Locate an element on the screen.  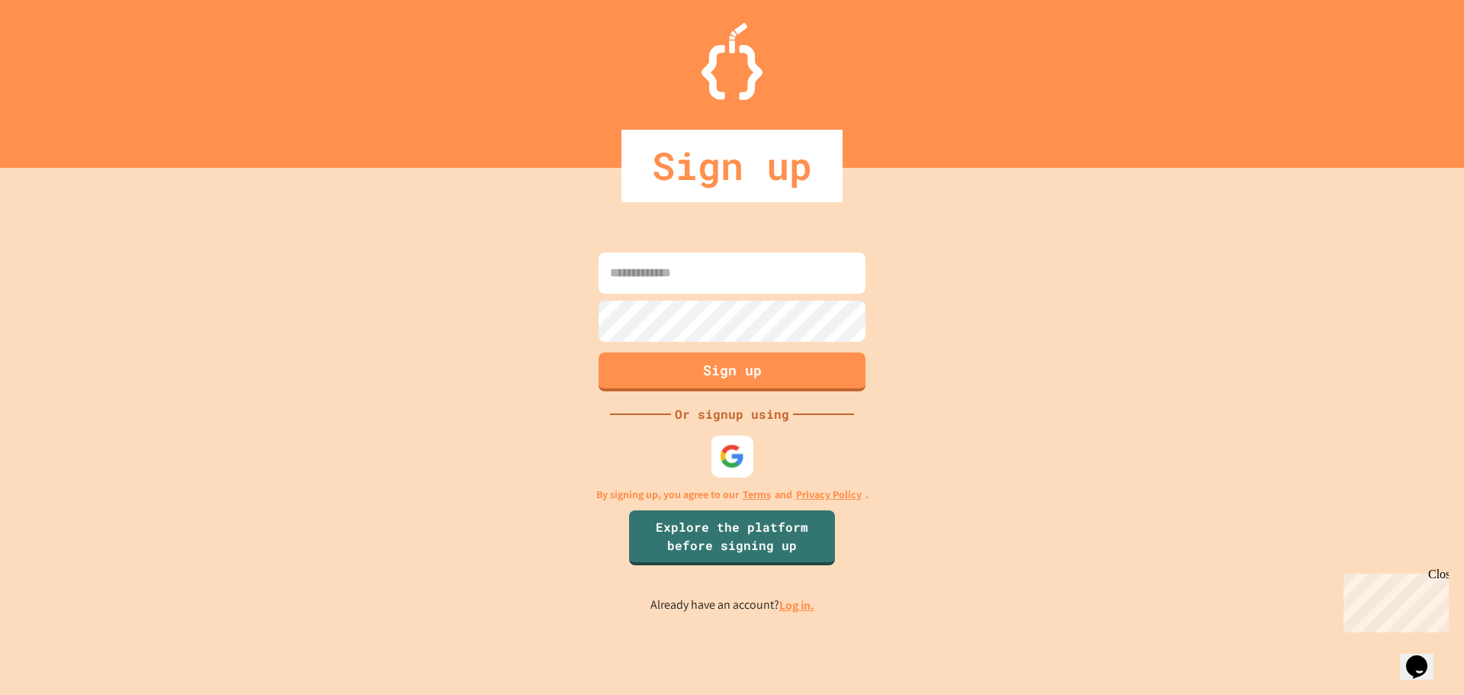
div: Sign up is located at coordinates (732, 165).